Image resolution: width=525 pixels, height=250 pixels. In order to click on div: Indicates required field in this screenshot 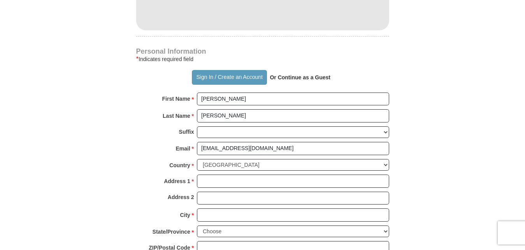, I will do `click(262, 59)`.